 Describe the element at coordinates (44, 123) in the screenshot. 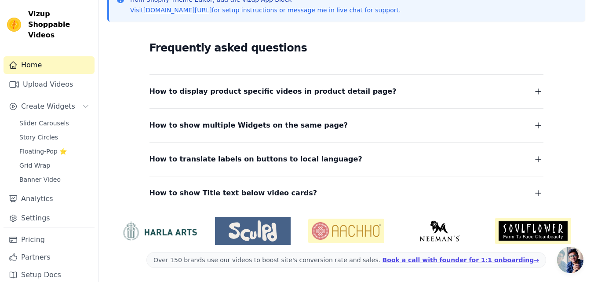

I see `span: Slider Carousels` at that location.